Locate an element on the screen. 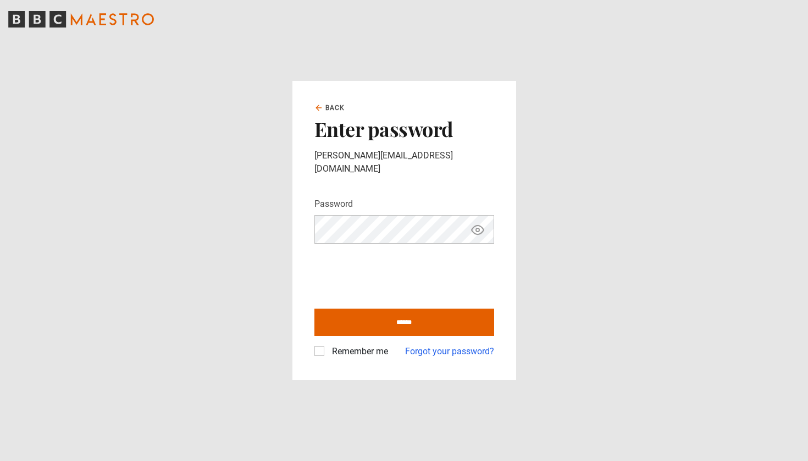 The height and width of the screenshot is (461, 808). span: Back is located at coordinates (335, 108).